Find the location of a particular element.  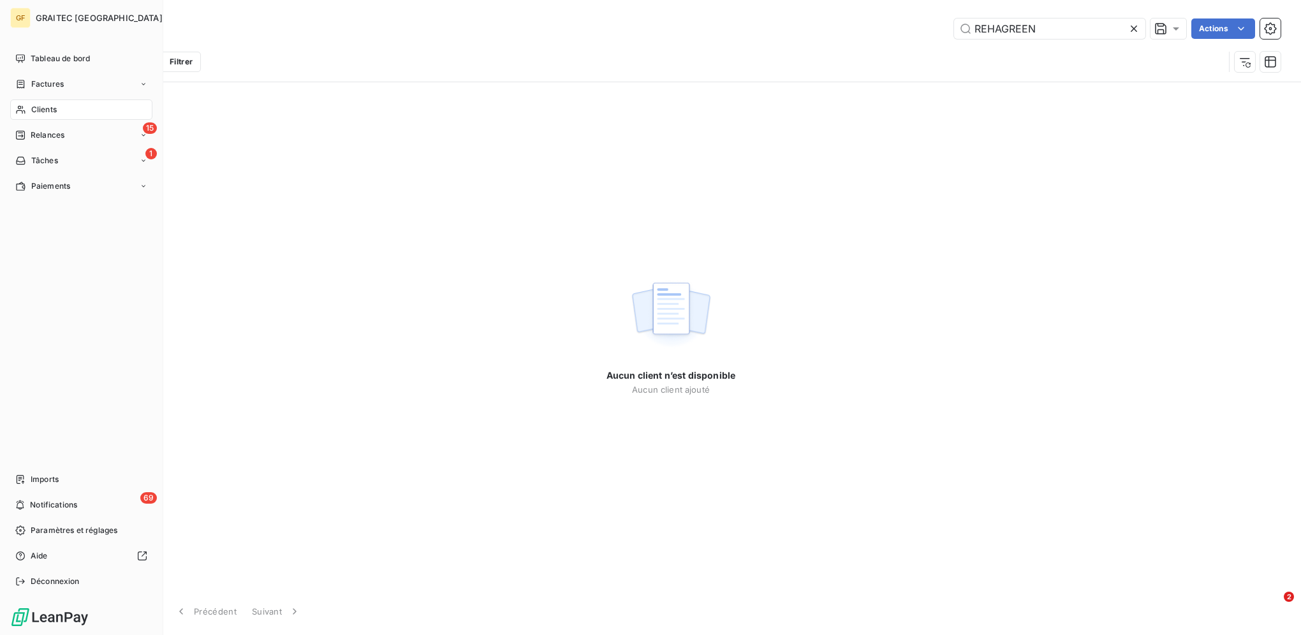

span: Tableau de bord is located at coordinates (60, 59).